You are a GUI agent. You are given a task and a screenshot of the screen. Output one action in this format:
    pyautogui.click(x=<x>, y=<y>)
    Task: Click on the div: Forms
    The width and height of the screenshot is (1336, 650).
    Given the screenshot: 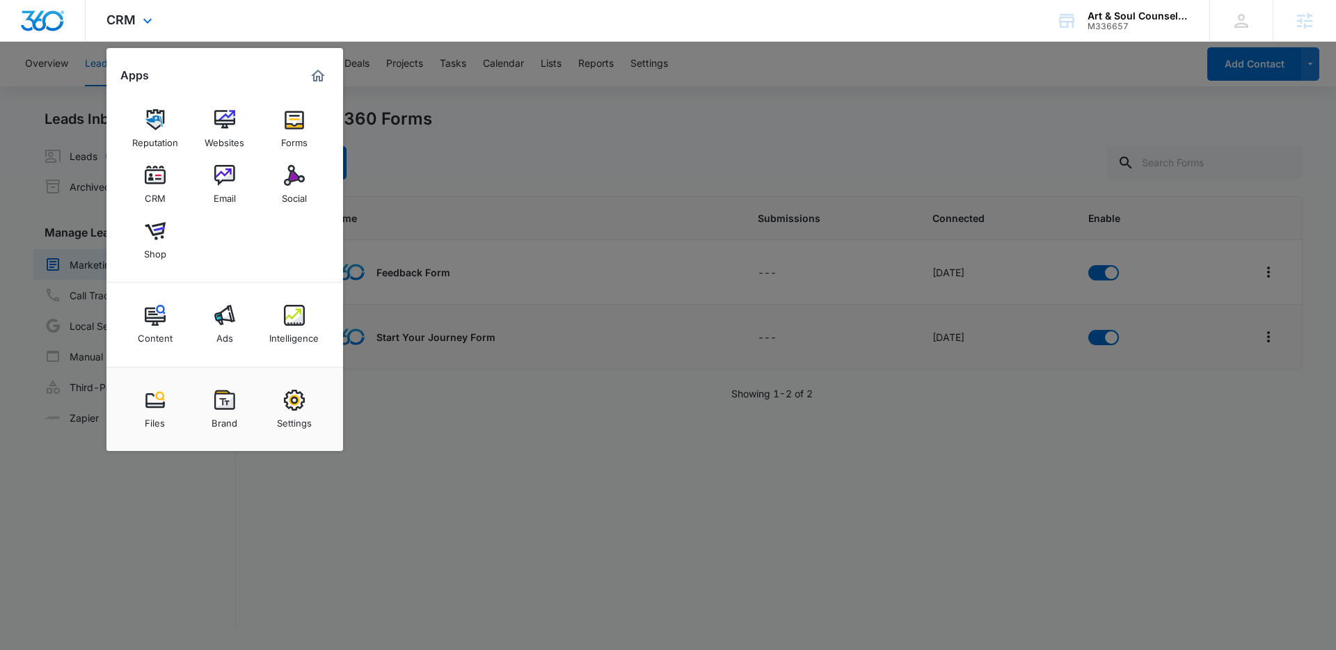 What is the action you would take?
    pyautogui.click(x=294, y=139)
    